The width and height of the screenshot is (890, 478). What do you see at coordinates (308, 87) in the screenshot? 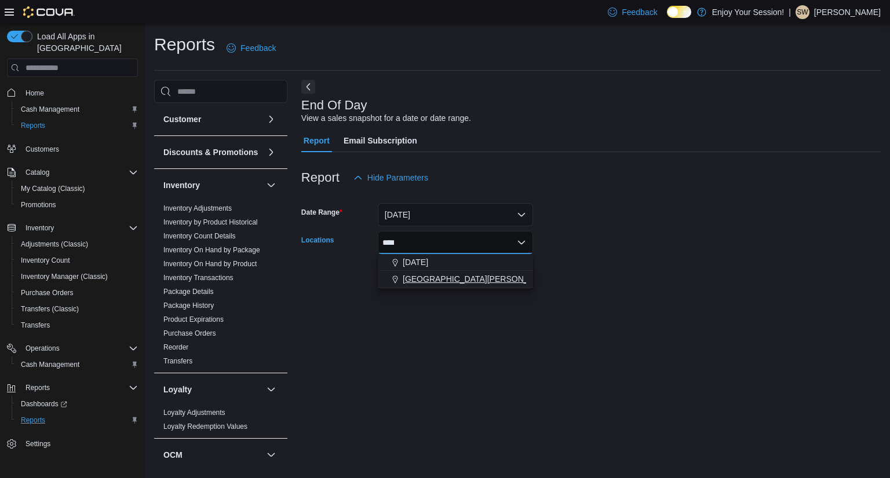
I see `button: Next` at bounding box center [308, 87].